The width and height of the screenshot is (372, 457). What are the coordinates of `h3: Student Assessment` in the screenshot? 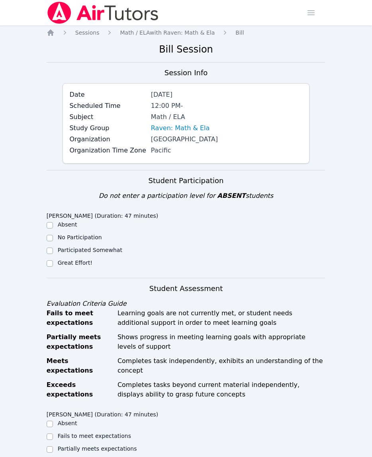 It's located at (186, 289).